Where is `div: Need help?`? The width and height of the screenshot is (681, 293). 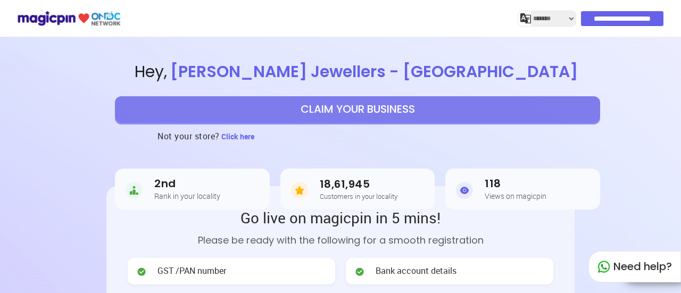 div: Need help? is located at coordinates (635, 267).